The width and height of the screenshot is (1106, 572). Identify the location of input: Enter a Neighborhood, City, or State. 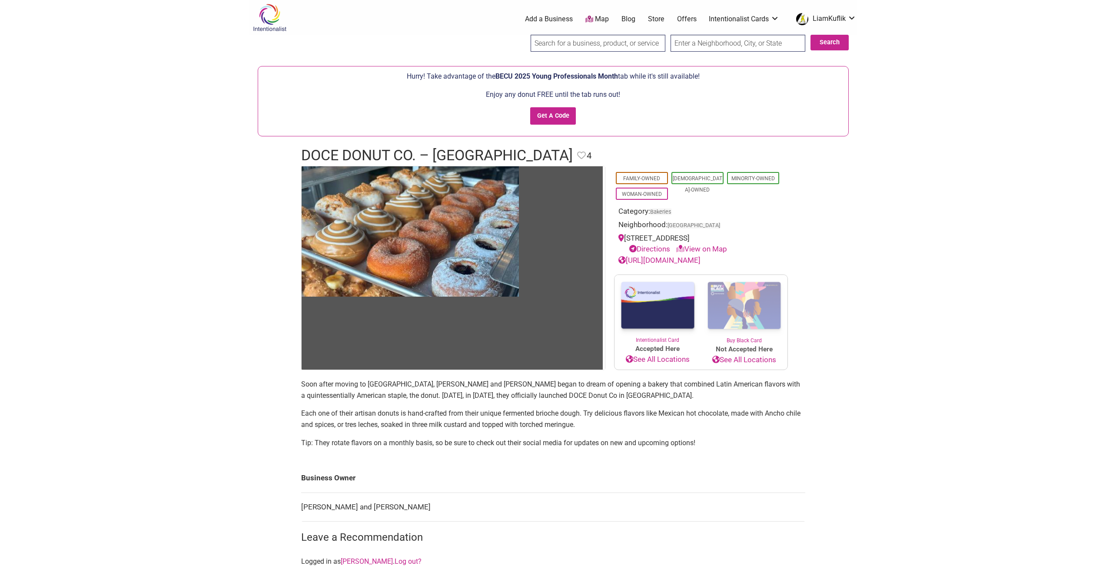
(738, 43).